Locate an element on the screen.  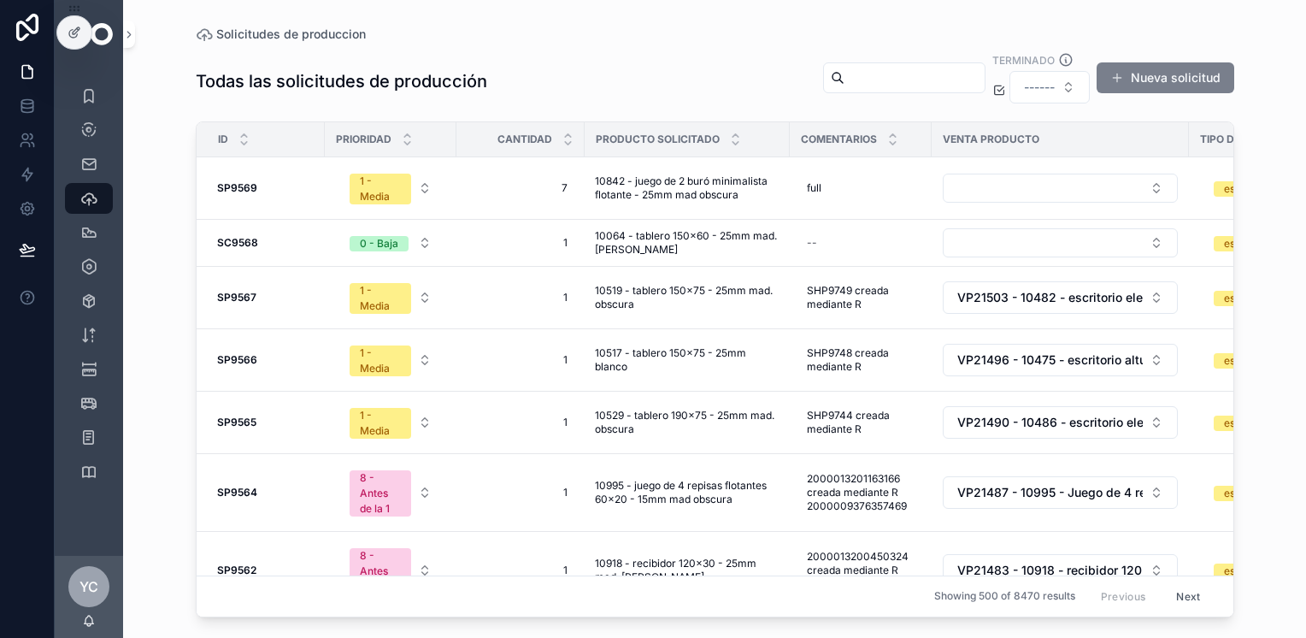
label: Terminado is located at coordinates (1023, 60).